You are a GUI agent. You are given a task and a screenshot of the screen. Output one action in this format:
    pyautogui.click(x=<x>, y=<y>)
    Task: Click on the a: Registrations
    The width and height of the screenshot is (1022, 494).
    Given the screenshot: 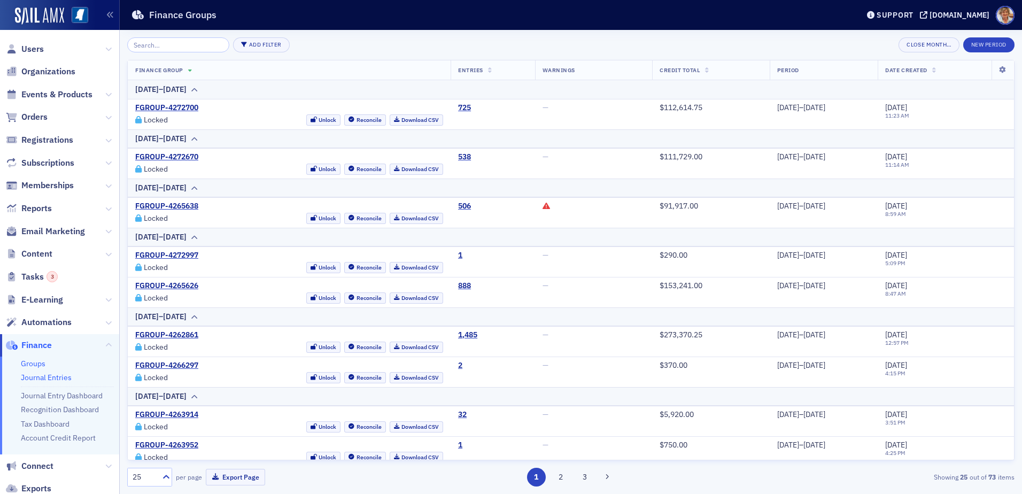 What is the action you would take?
    pyautogui.click(x=40, y=140)
    